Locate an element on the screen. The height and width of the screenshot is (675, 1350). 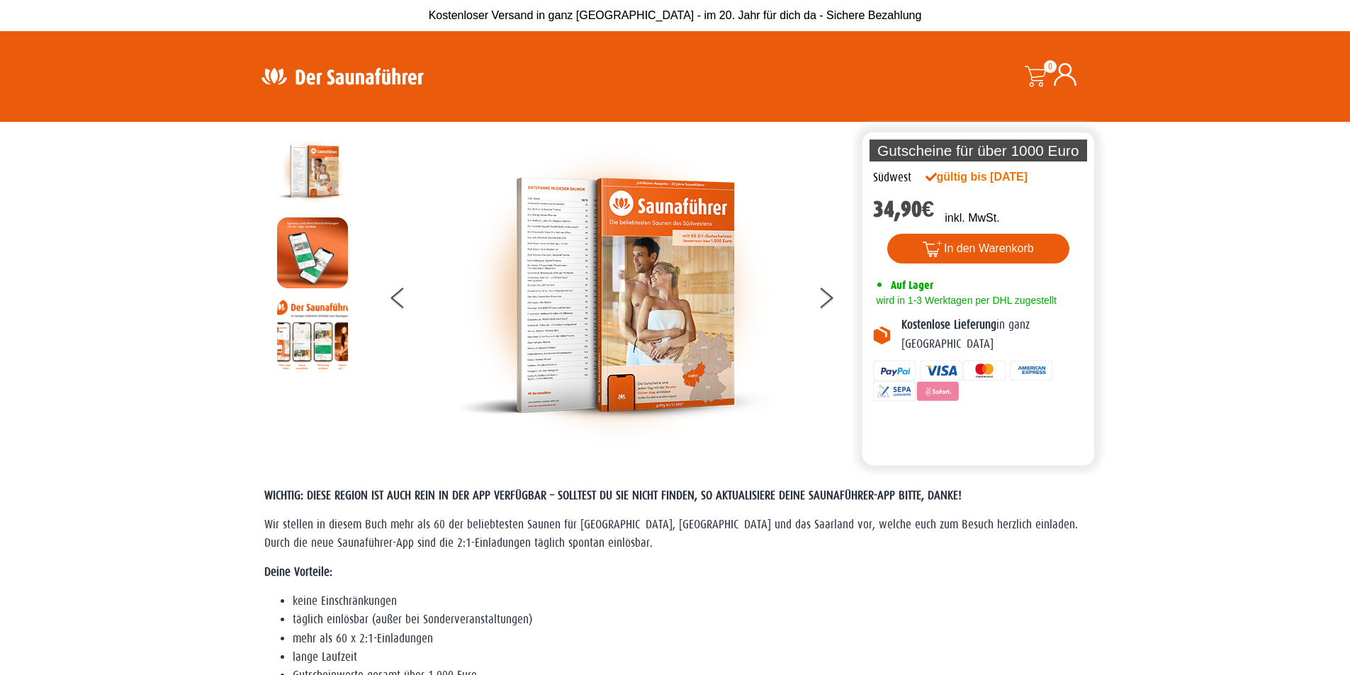
span: Auf Lager is located at coordinates (912, 285).